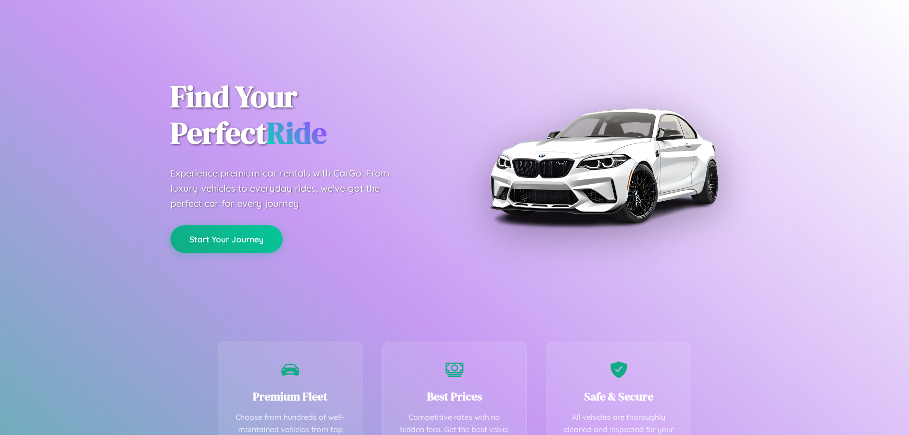 This screenshot has width=909, height=435. I want to click on button: Start Your Journey, so click(226, 239).